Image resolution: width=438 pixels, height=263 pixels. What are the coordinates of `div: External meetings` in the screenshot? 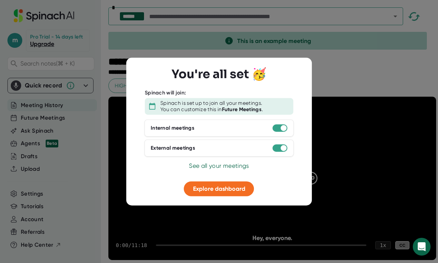 It's located at (173, 148).